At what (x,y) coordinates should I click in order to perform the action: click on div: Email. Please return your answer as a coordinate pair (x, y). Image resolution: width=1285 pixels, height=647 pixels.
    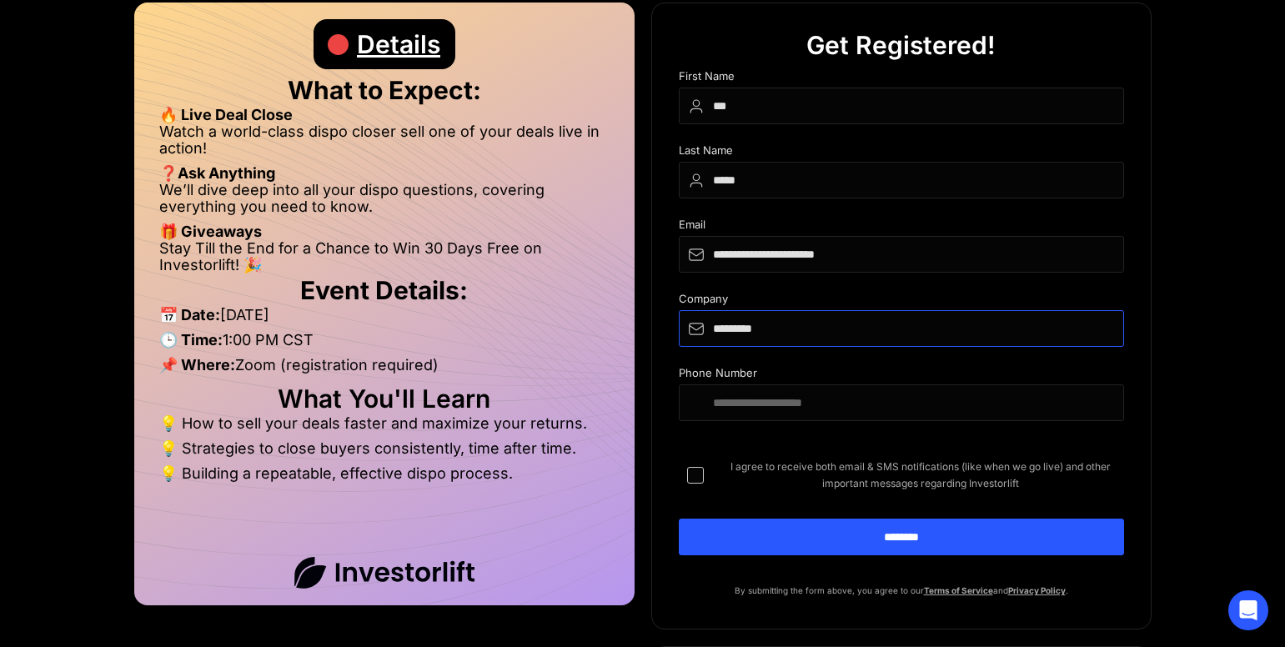
    Looking at the image, I should click on (901, 227).